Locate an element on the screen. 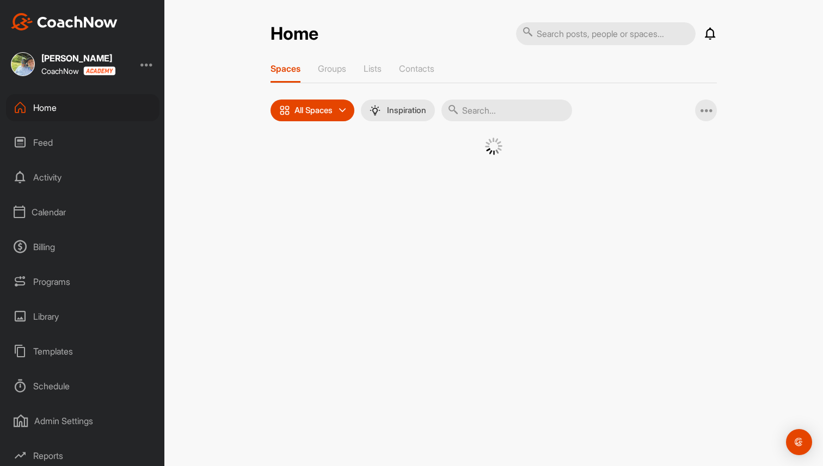  p: Lists is located at coordinates (372, 69).